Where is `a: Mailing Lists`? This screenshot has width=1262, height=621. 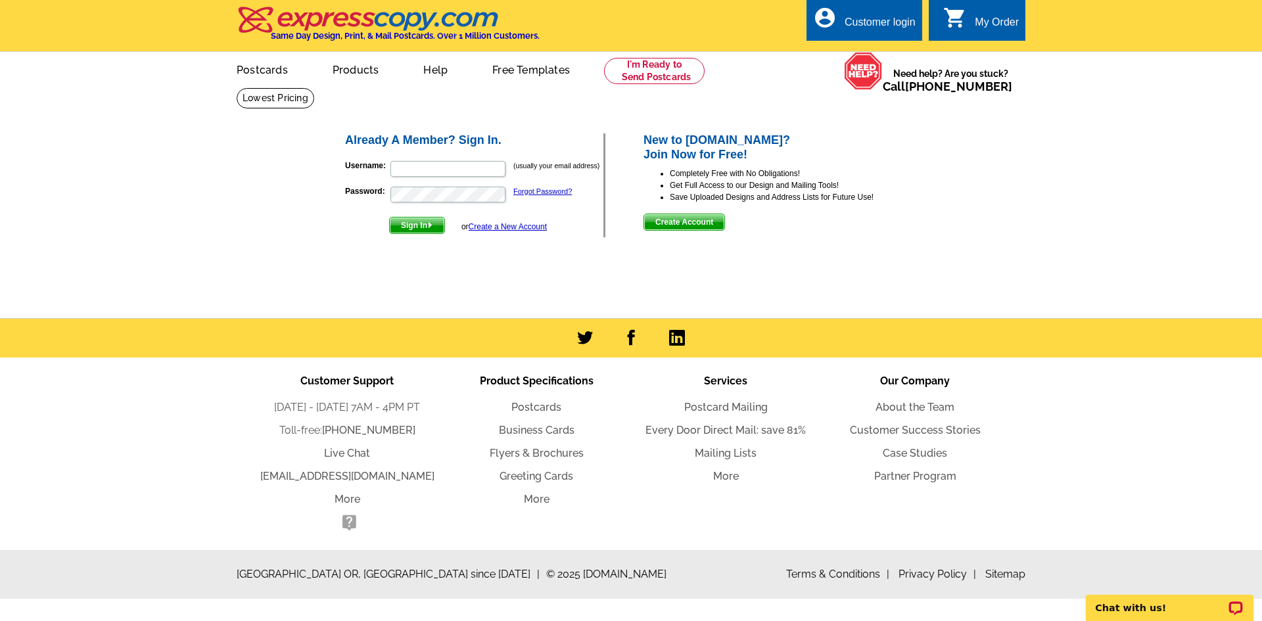 a: Mailing Lists is located at coordinates (726, 453).